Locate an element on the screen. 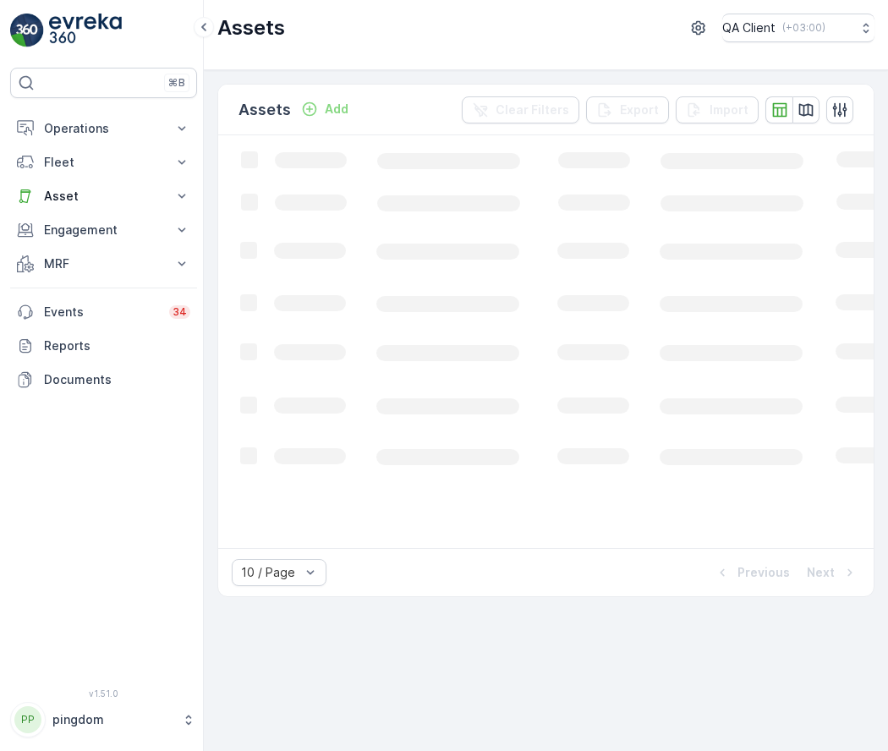 This screenshot has width=888, height=751. p: Export is located at coordinates (639, 110).